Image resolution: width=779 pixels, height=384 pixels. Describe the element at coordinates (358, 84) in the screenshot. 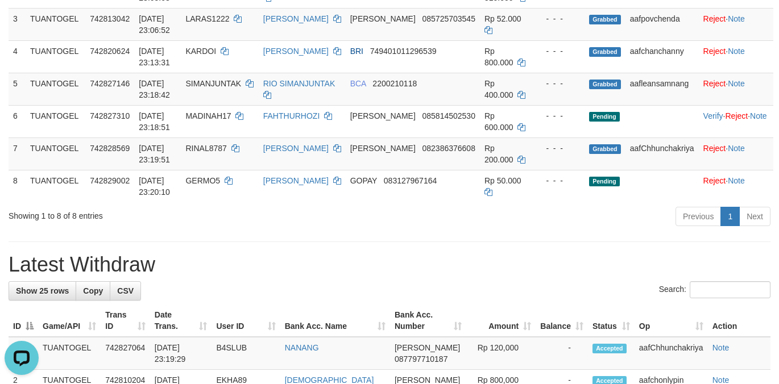

I see `span: BCA` at that location.